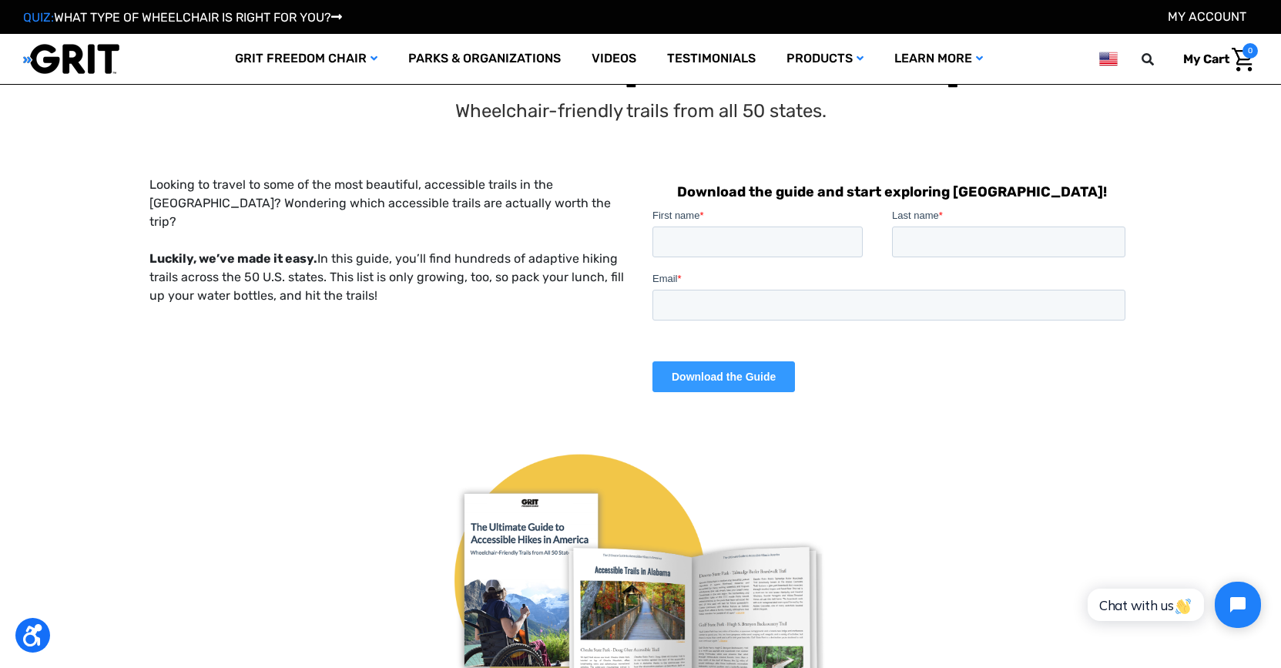 The height and width of the screenshot is (668, 1281). I want to click on img: Cart, so click(1243, 59).